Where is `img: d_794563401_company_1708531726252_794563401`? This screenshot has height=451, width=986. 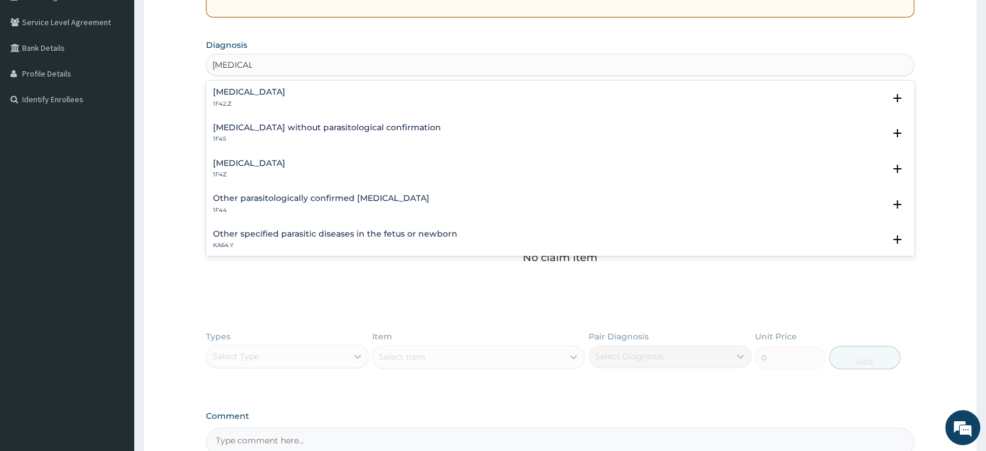
img: d_794563401_company_1708531726252_794563401 is located at coordinates (34, 73).